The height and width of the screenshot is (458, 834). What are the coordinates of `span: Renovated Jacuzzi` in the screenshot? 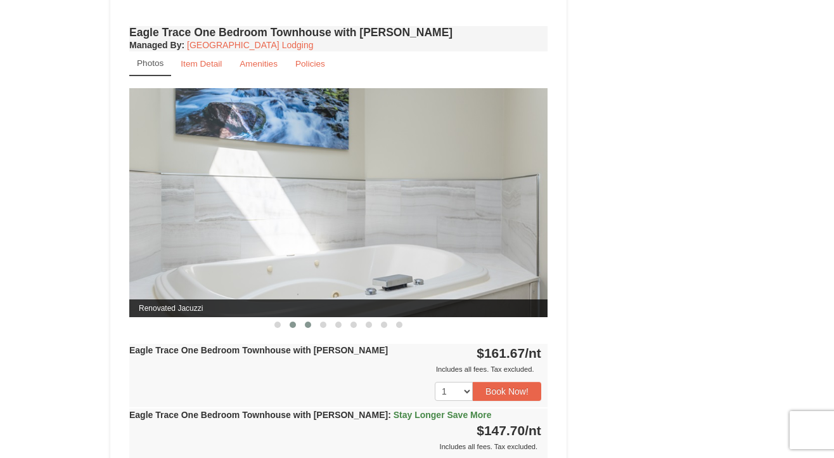 It's located at (338, 308).